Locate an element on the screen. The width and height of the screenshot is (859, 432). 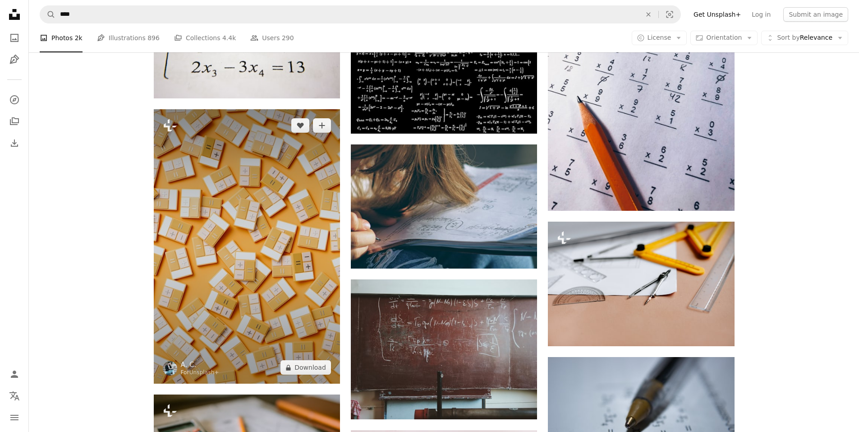
img: written equations on brown wooden board is located at coordinates (444, 349).